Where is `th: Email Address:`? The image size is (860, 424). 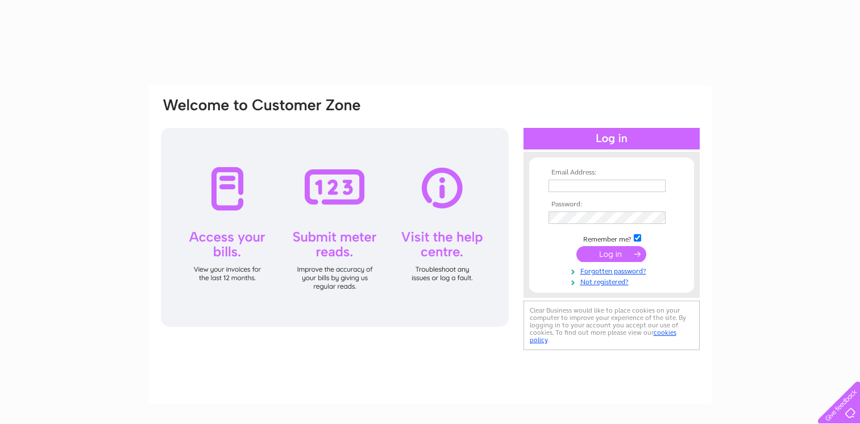
th: Email Address: is located at coordinates (612, 173).